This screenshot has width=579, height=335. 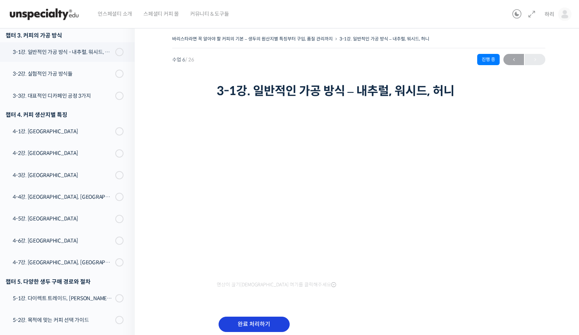 I want to click on div: 3-2강. 실험적인 가공 방식들, so click(x=63, y=74).